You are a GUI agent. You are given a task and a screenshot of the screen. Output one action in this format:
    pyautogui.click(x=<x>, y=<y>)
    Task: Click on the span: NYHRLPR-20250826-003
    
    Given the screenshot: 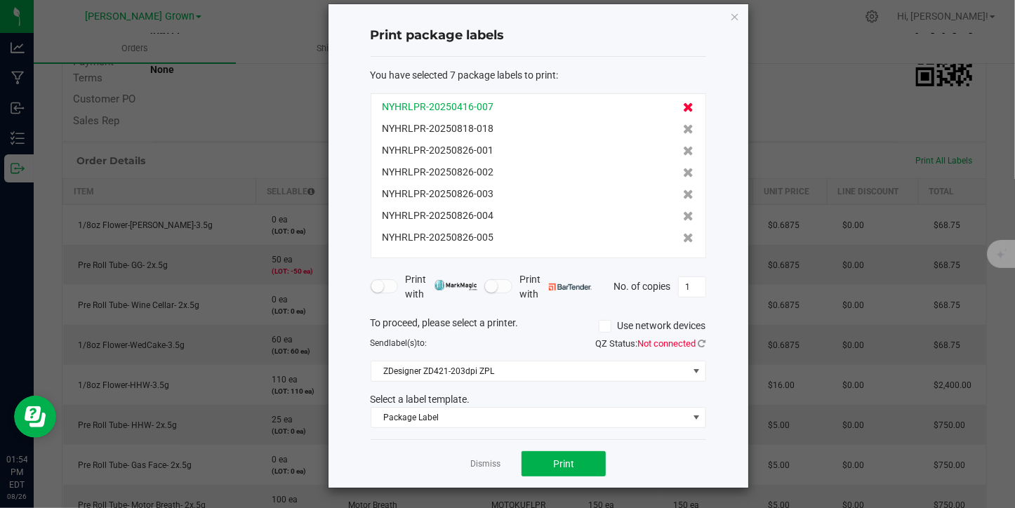 What is the action you would take?
    pyautogui.click(x=438, y=194)
    